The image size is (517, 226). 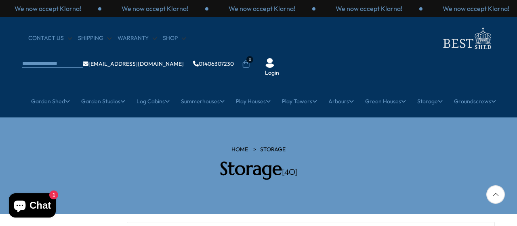 I want to click on img: User Icon, so click(x=270, y=63).